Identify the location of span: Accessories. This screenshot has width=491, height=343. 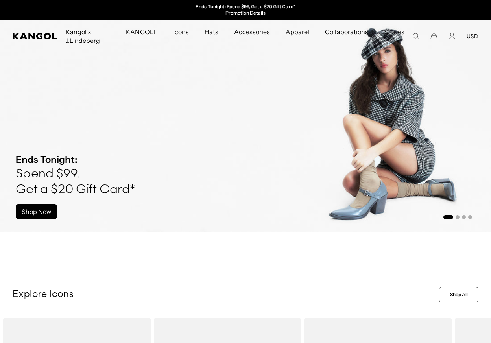
(252, 32).